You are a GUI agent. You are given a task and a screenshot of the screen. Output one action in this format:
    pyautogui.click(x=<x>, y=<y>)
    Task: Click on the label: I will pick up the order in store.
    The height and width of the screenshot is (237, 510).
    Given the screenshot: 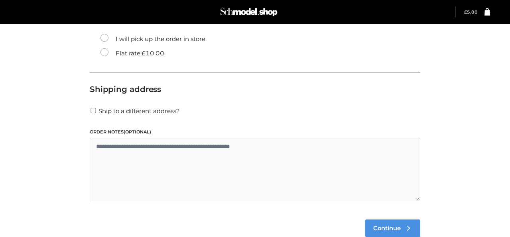 What is the action you would take?
    pyautogui.click(x=153, y=39)
    